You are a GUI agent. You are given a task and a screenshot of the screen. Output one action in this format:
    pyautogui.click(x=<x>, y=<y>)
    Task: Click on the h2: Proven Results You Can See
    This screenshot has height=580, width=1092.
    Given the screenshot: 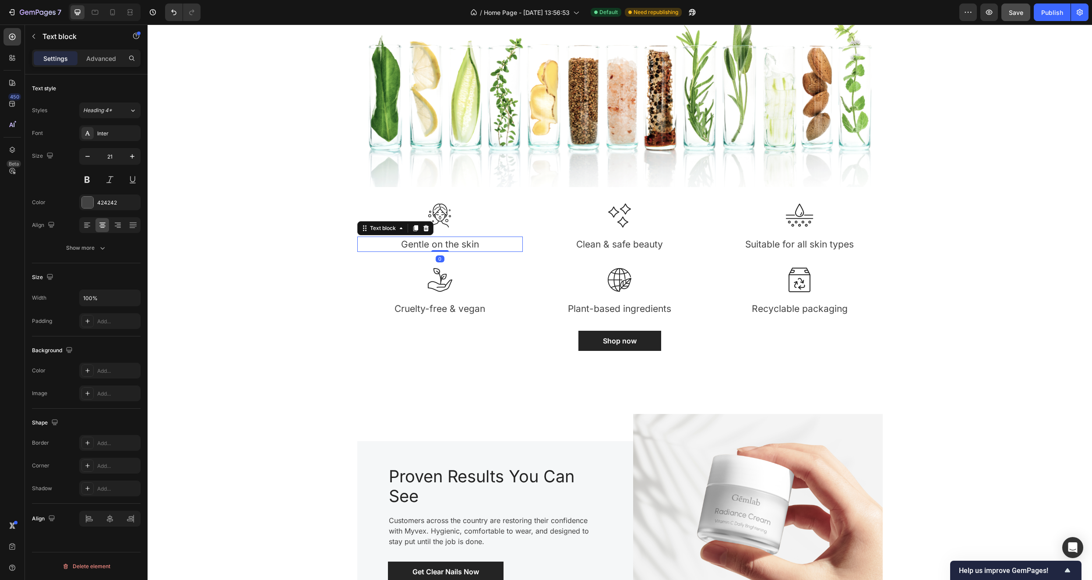 What is the action you would take?
    pyautogui.click(x=337, y=461)
    